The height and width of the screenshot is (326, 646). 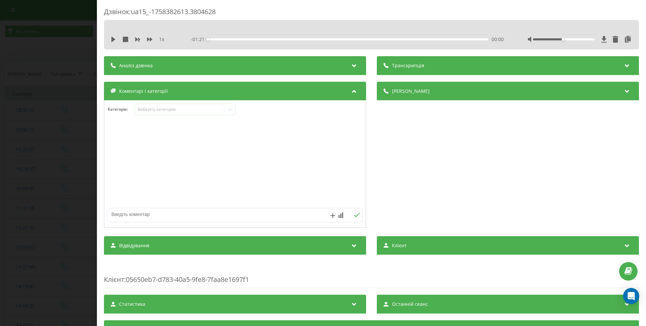 What do you see at coordinates (162, 39) in the screenshot?
I see `span: 1 x` at bounding box center [162, 39].